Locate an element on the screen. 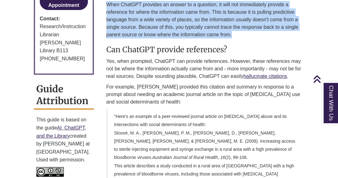 Image resolution: width=338 pixels, height=178 pixels. img: Creative Commons License is located at coordinates (50, 172).